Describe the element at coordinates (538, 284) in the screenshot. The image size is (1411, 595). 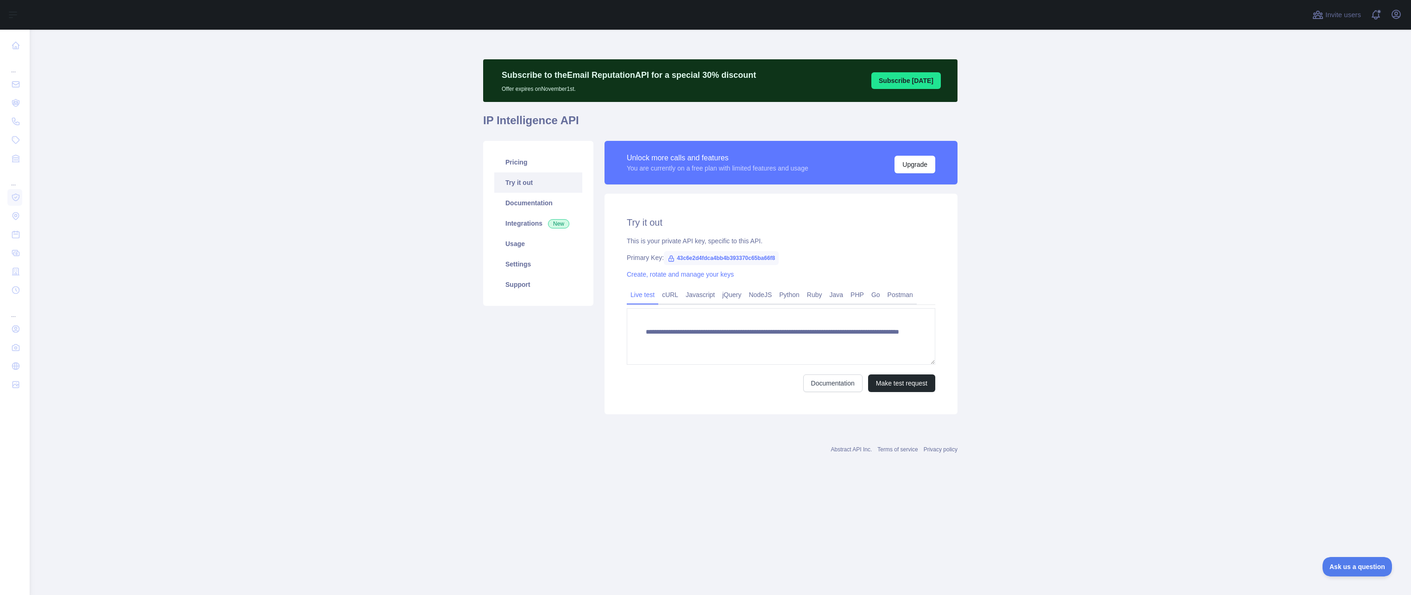
I see `a: Support` at that location.